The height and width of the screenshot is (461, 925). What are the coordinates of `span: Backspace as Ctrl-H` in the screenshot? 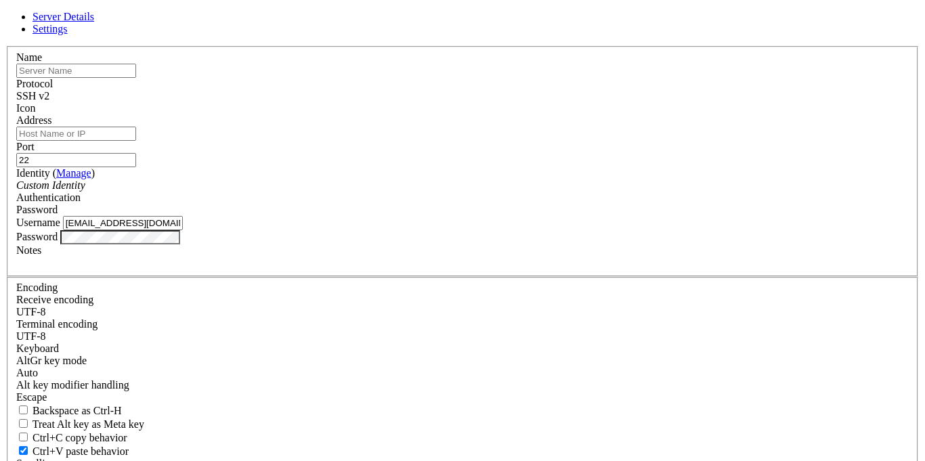 It's located at (77, 410).